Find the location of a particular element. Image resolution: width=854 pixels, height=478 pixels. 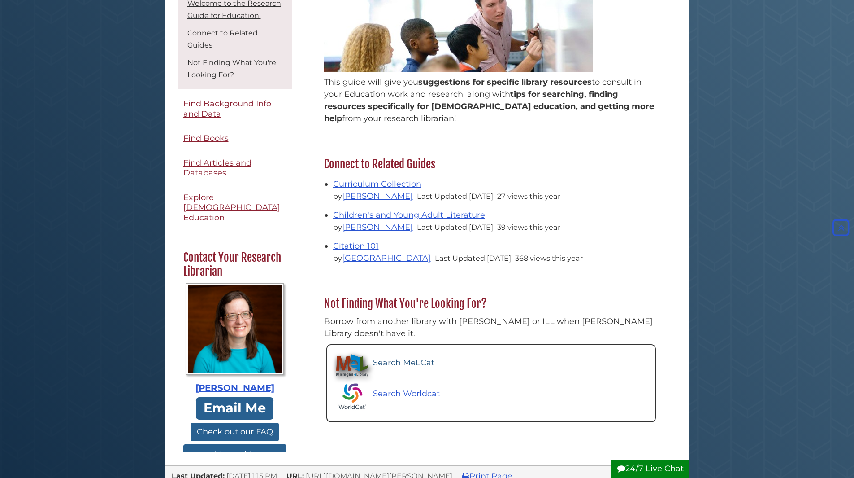

a: Back to Top is located at coordinates (841, 227).